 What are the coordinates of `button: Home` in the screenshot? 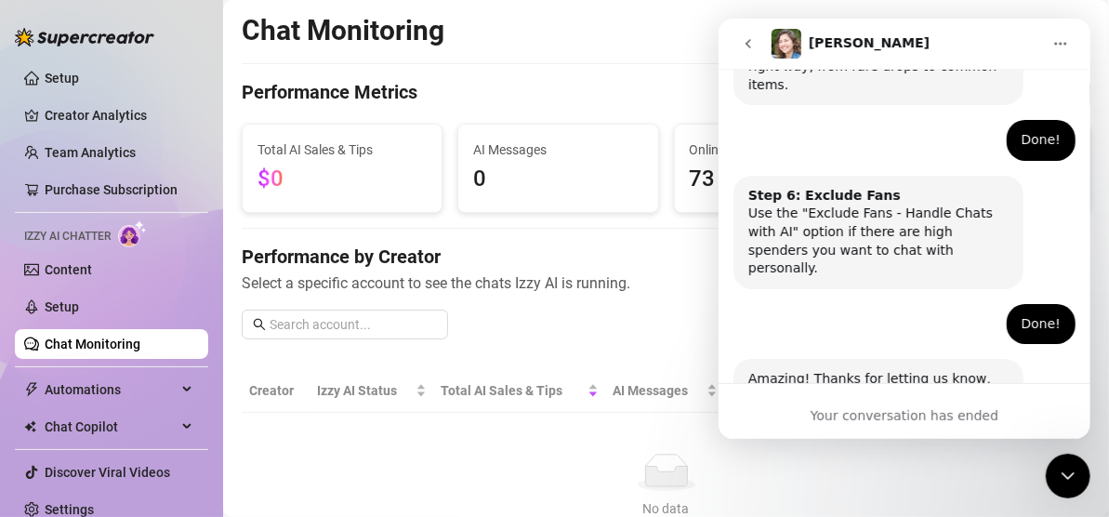 It's located at (342, 25).